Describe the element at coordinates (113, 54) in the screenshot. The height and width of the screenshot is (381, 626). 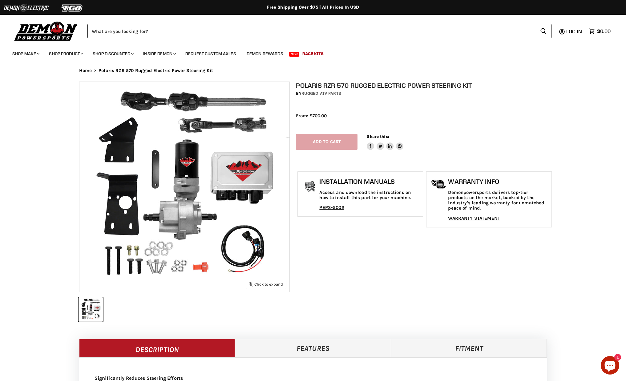
I see `a: Shop Discounted` at that location.